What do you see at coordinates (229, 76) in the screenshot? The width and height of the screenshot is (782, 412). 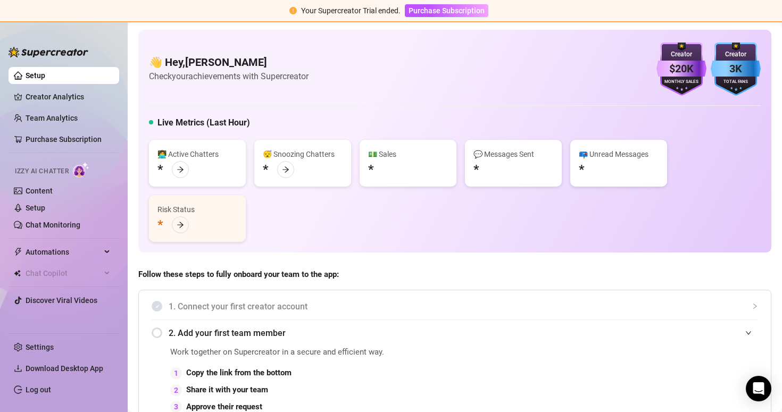 I see `article: Check your achievements with Supercreator` at bounding box center [229, 76].